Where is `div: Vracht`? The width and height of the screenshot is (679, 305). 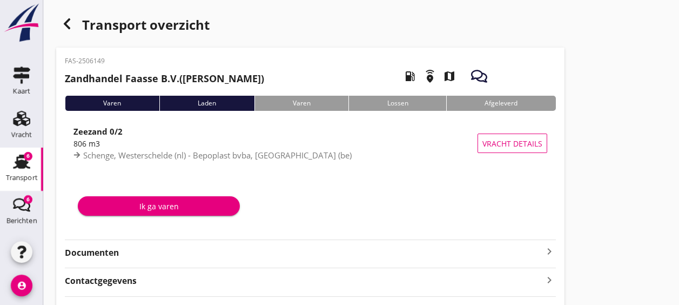 div: Vracht is located at coordinates (22, 134).